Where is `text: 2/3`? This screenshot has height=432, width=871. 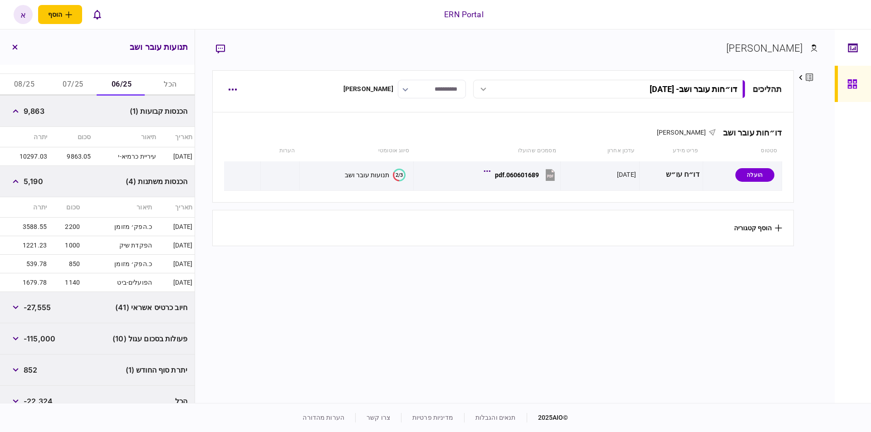
text: 2/3 is located at coordinates (399, 175).